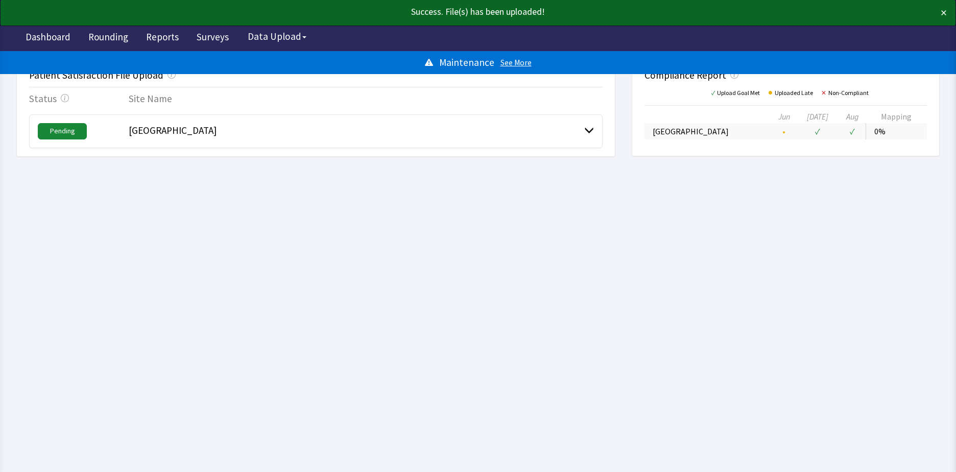 Image resolution: width=956 pixels, height=472 pixels. I want to click on div: Compliance Report, so click(686, 75).